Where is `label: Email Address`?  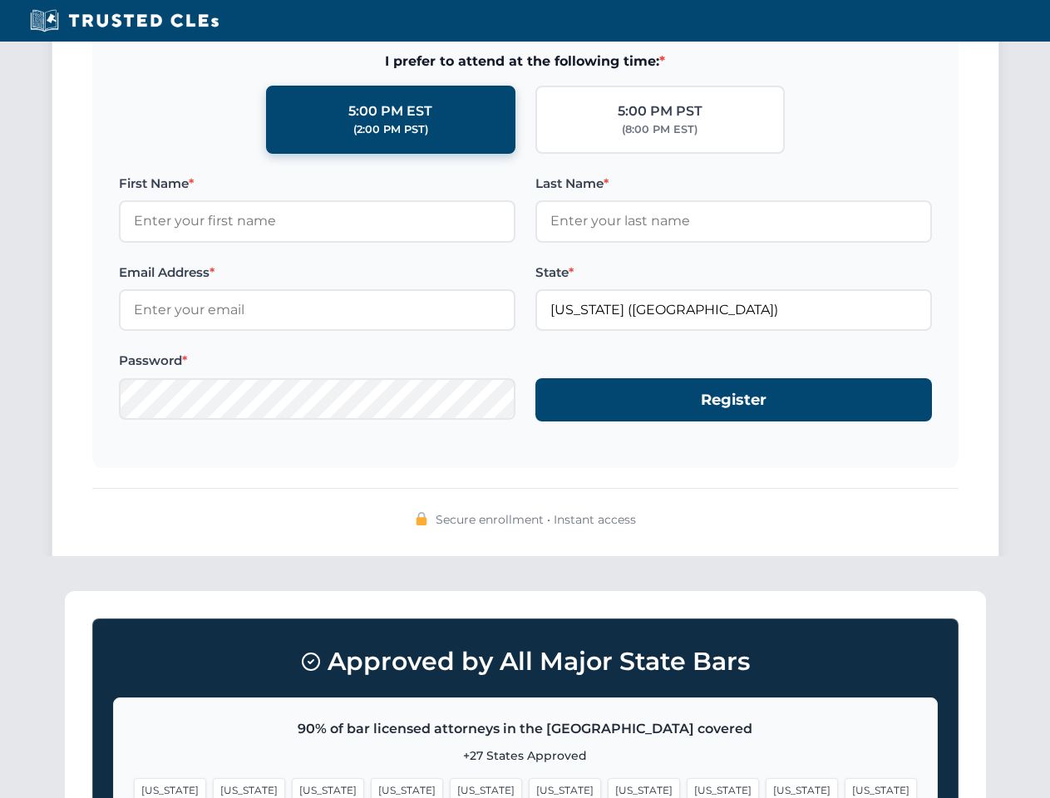 label: Email Address is located at coordinates (317, 273).